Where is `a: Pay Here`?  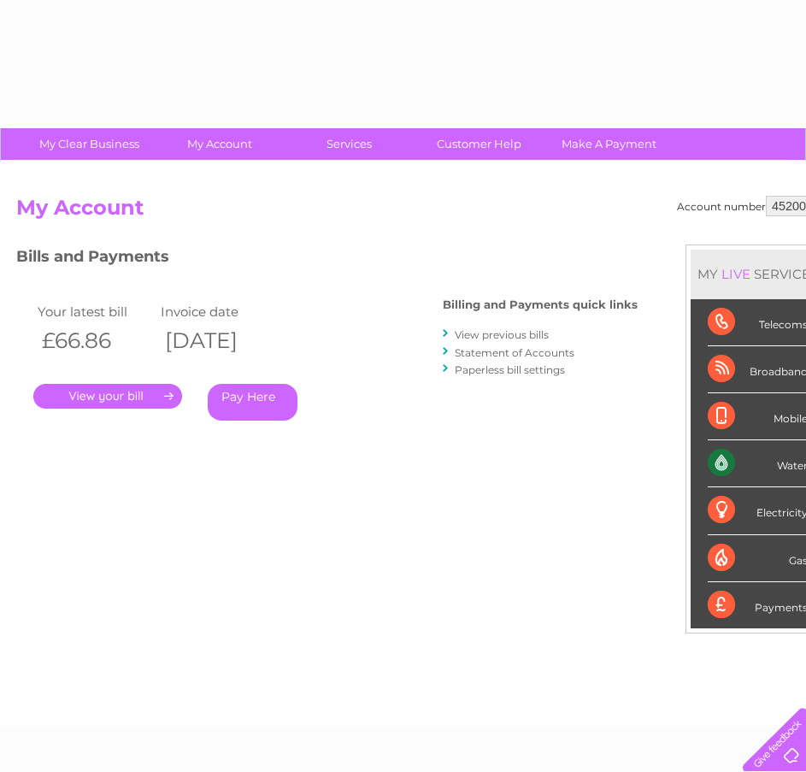 a: Pay Here is located at coordinates (252, 402).